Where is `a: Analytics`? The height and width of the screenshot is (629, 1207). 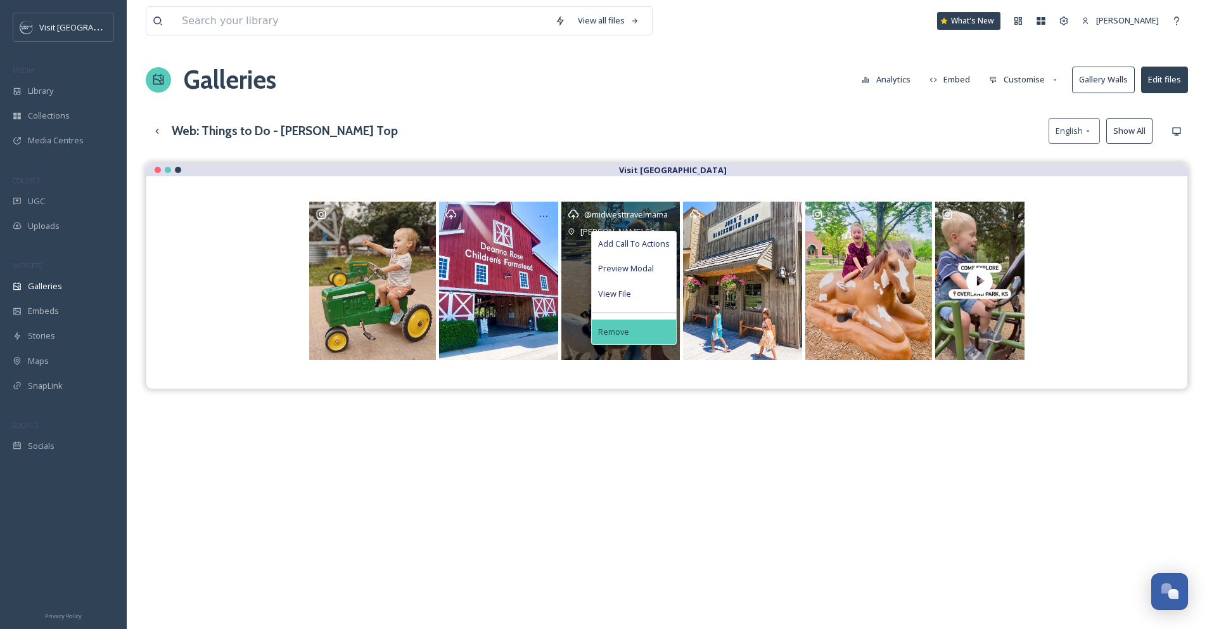 a: Analytics is located at coordinates (889, 79).